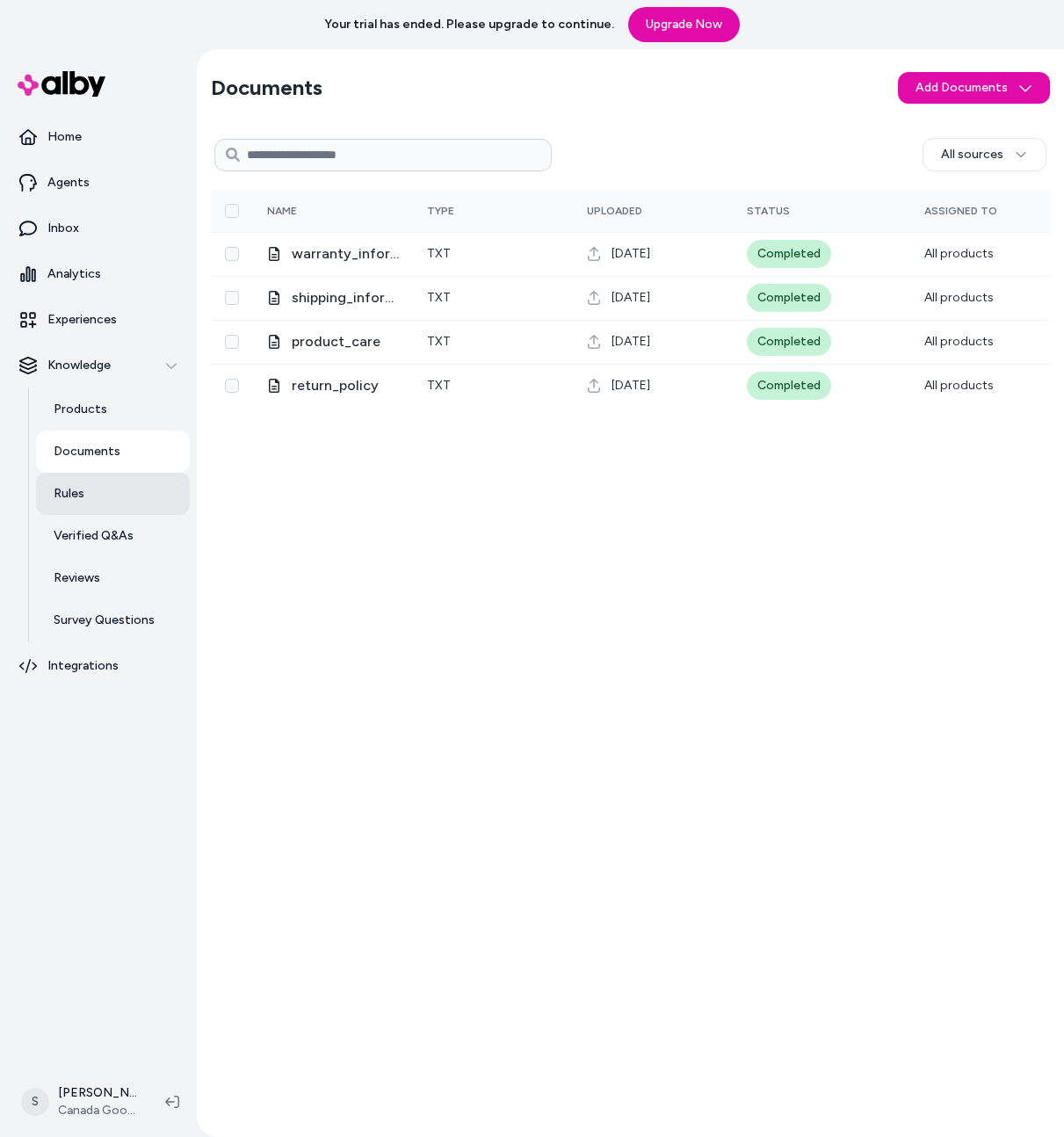 The height and width of the screenshot is (1137, 1064). I want to click on a: Home, so click(99, 137).